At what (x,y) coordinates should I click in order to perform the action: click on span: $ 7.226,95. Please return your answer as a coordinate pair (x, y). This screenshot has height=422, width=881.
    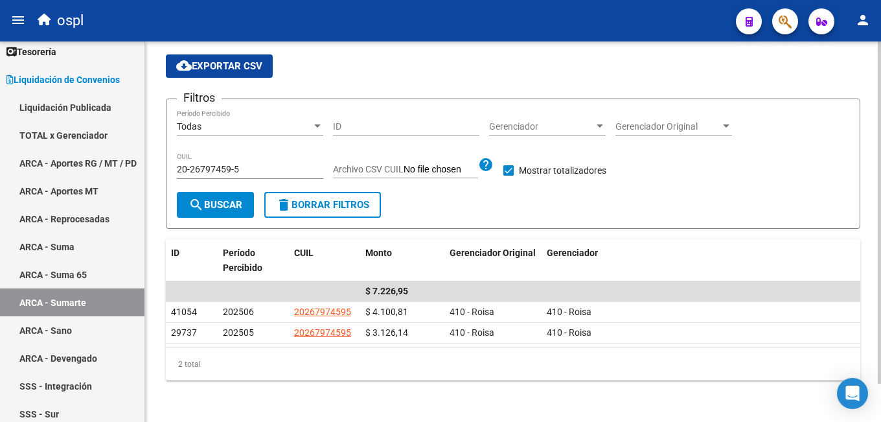
    Looking at the image, I should click on (387, 291).